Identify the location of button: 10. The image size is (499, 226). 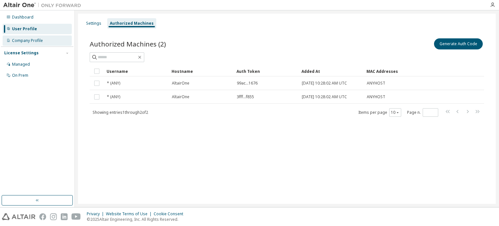
(395, 113).